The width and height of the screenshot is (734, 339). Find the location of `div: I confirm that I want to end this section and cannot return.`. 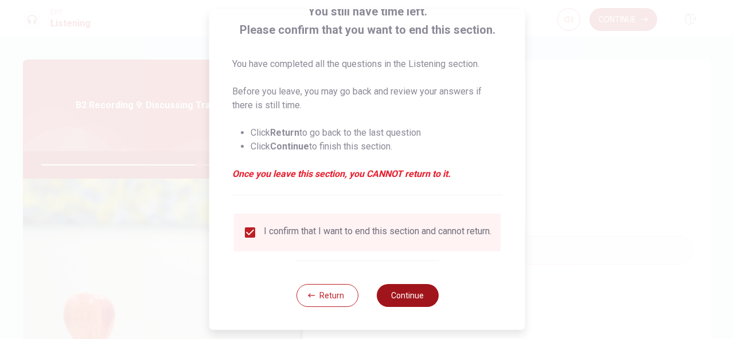

div: I confirm that I want to end this section and cannot return. is located at coordinates (377, 233).